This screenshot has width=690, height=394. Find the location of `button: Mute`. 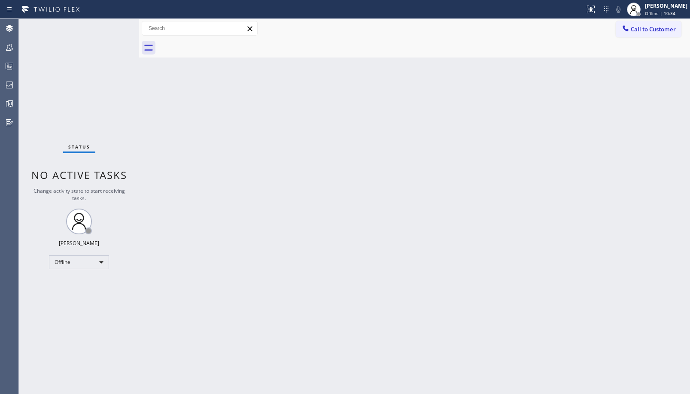

button: Mute is located at coordinates (618, 9).